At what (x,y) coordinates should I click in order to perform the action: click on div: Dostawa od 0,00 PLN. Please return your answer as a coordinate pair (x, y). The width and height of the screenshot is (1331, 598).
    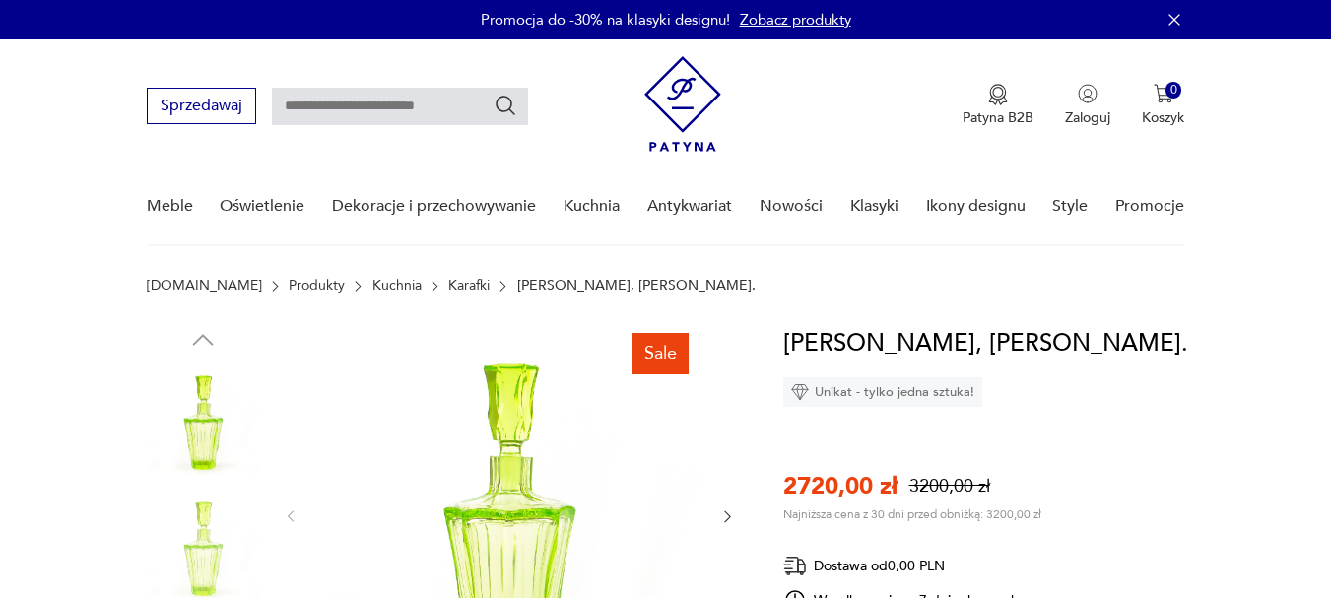
    Looking at the image, I should click on (901, 565).